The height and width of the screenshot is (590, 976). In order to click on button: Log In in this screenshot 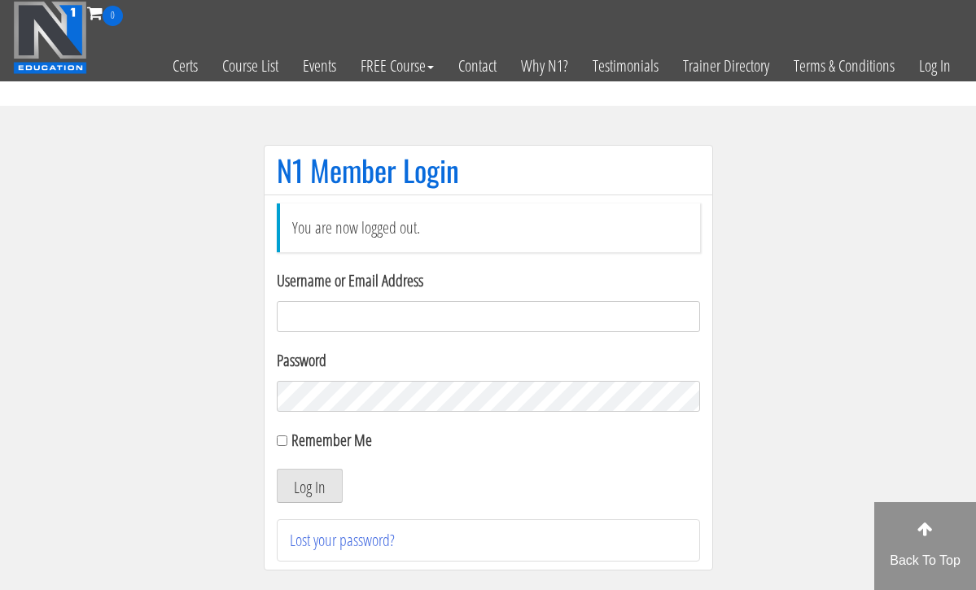, I will do `click(309, 486)`.